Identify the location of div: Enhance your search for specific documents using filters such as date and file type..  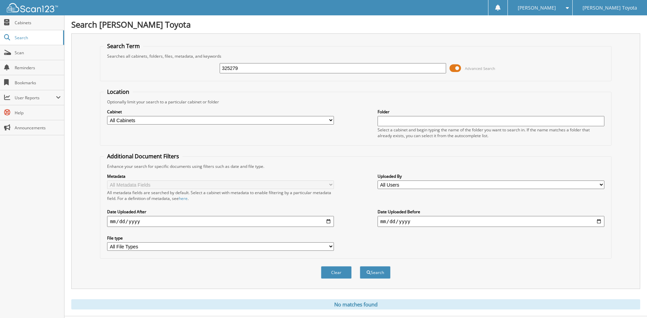
(355, 166).